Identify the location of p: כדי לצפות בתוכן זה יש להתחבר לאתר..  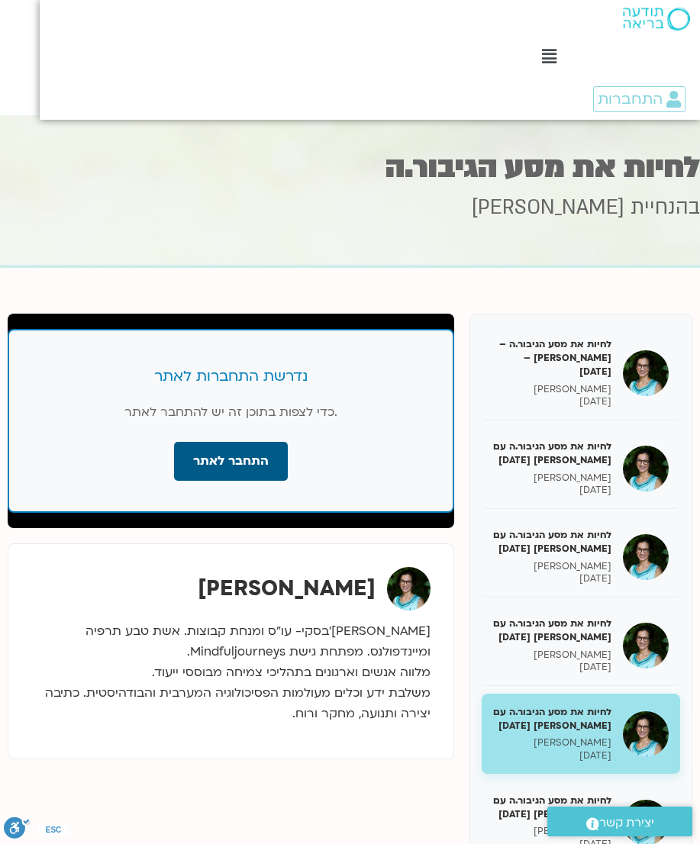
(230, 412).